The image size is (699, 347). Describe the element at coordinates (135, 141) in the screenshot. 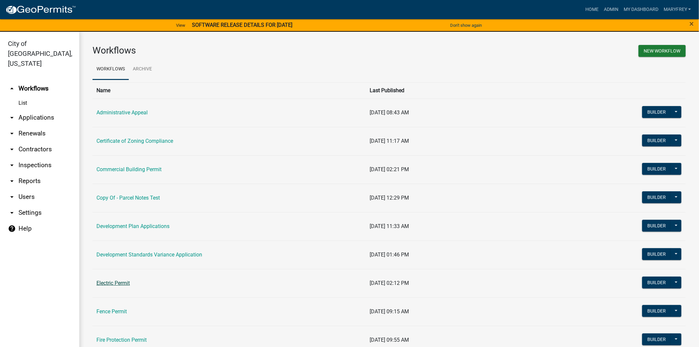

I see `a: Certificate of Zoning Compliance` at that location.